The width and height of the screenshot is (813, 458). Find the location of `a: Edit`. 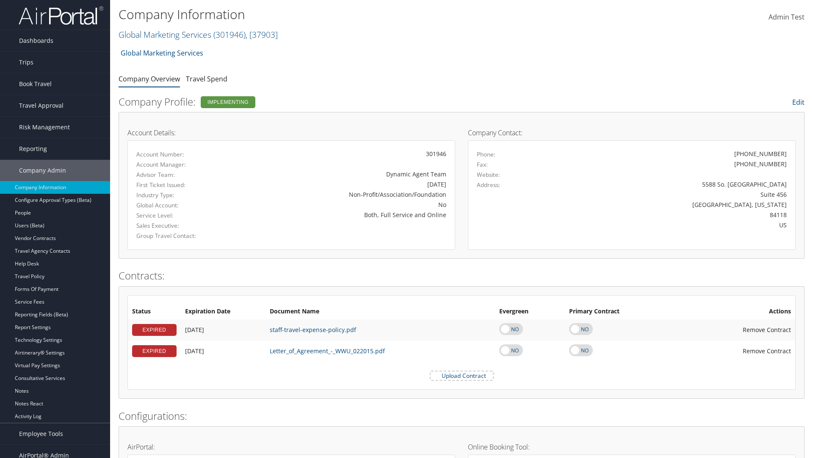

a: Edit is located at coordinates (799, 102).